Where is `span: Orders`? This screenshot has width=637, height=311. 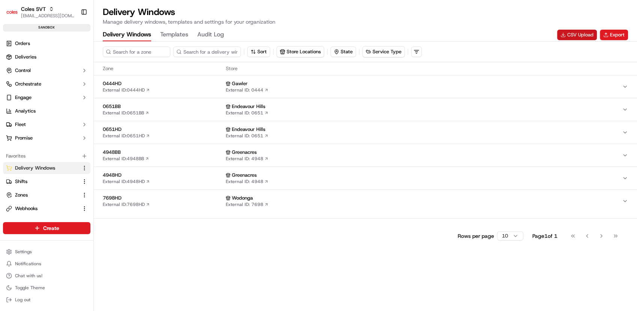
span: Orders is located at coordinates (23, 44).